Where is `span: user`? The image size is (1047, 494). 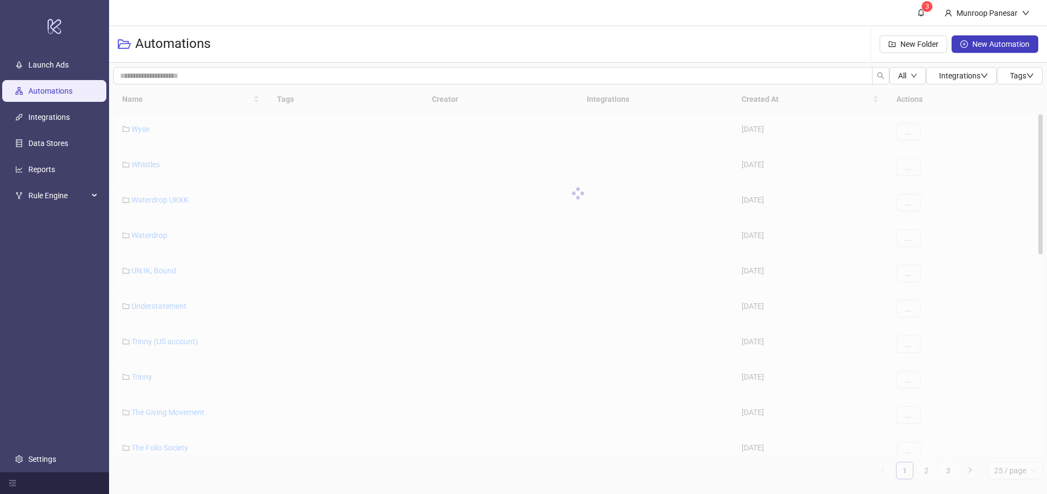 span: user is located at coordinates (948, 13).